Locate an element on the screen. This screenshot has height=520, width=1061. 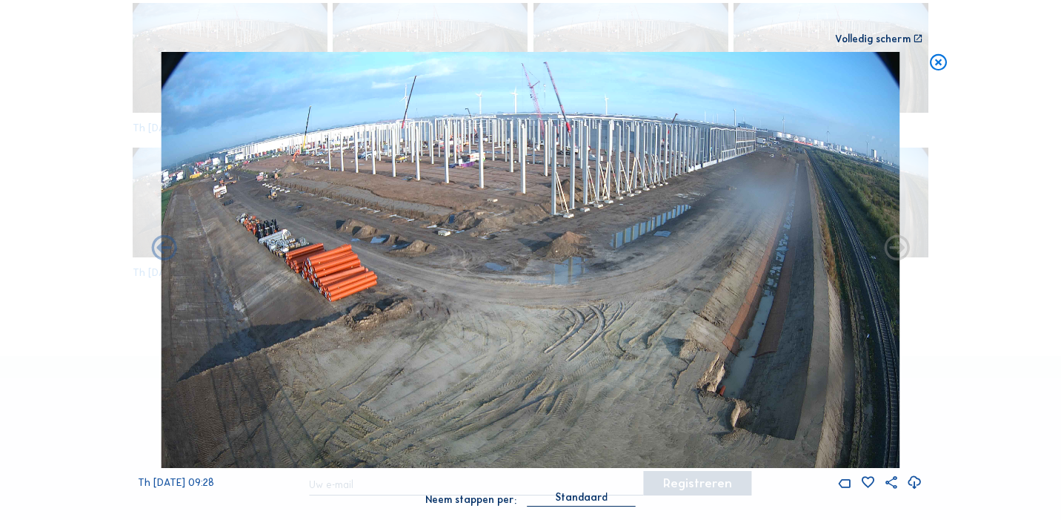
div: Volledig scherm is located at coordinates (873, 39).